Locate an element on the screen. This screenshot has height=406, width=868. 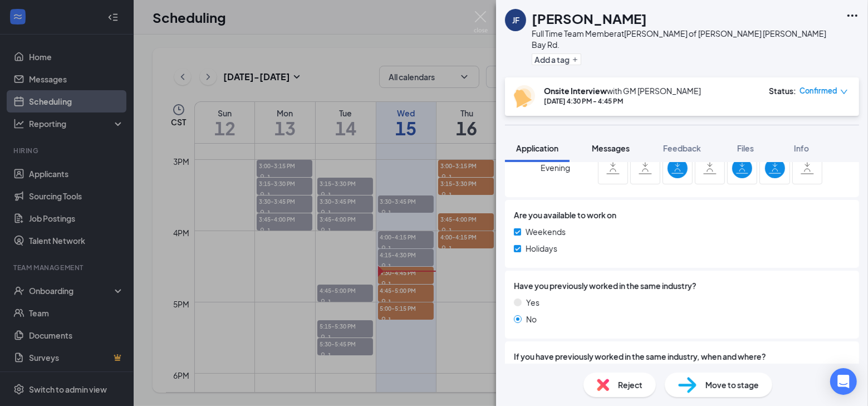
div: JF is located at coordinates (516, 20).